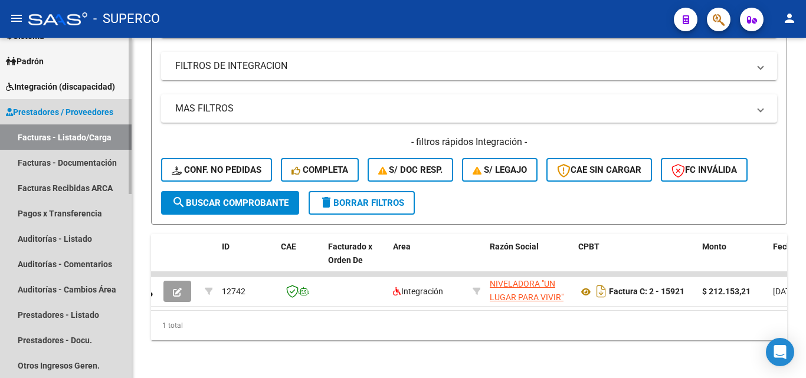 The width and height of the screenshot is (806, 378). Describe the element at coordinates (529, 260) in the screenshot. I see `datatable-header-cell: Razón Social` at that location.